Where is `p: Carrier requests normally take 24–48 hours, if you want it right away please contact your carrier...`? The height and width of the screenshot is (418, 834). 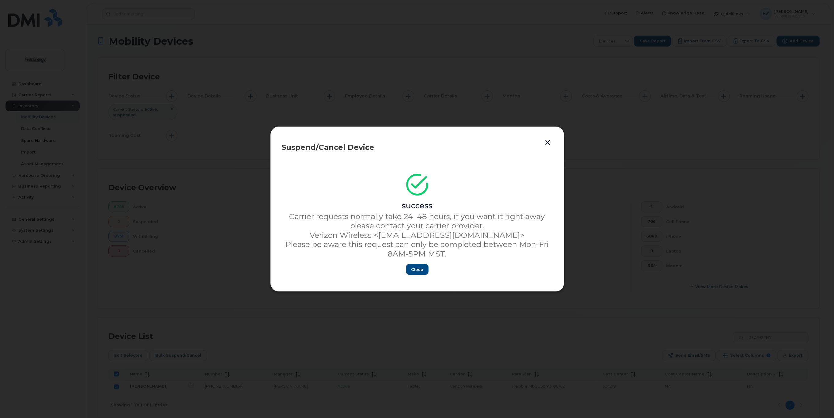 p: Carrier requests normally take 24–48 hours, if you want it right away please contact your carrier... is located at coordinates (417, 221).